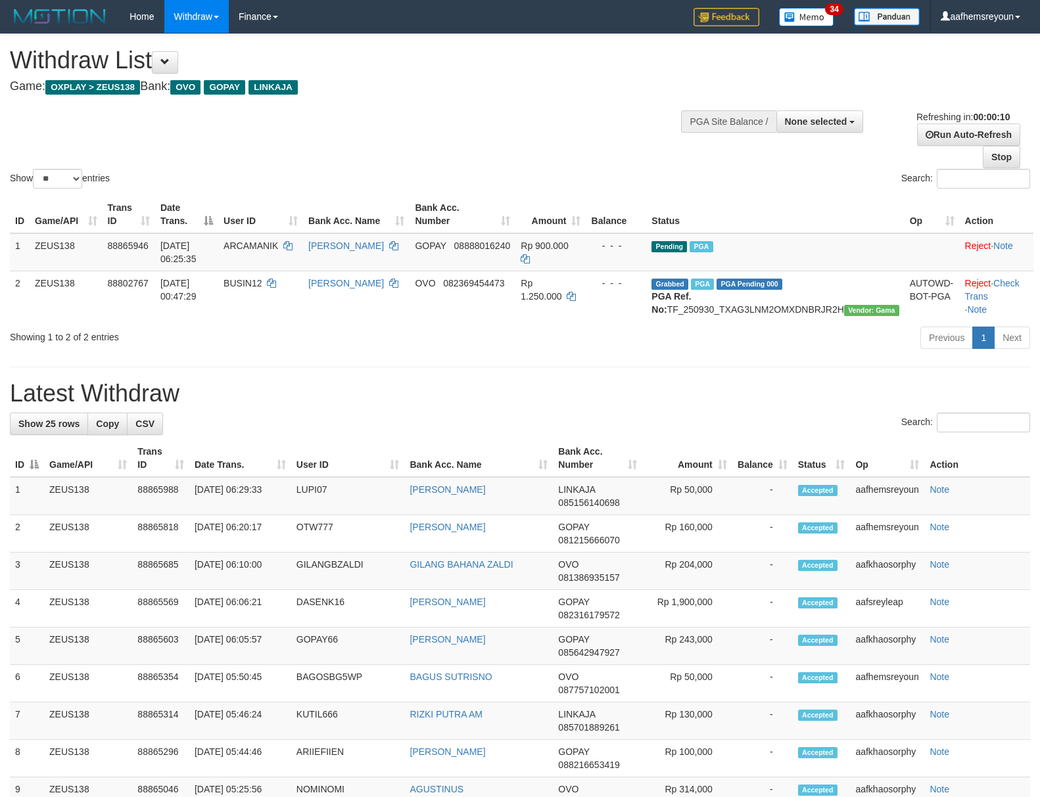 The image size is (1040, 797). Describe the element at coordinates (550, 214) in the screenshot. I see `th: Amount: activate to sort column ascending` at that location.